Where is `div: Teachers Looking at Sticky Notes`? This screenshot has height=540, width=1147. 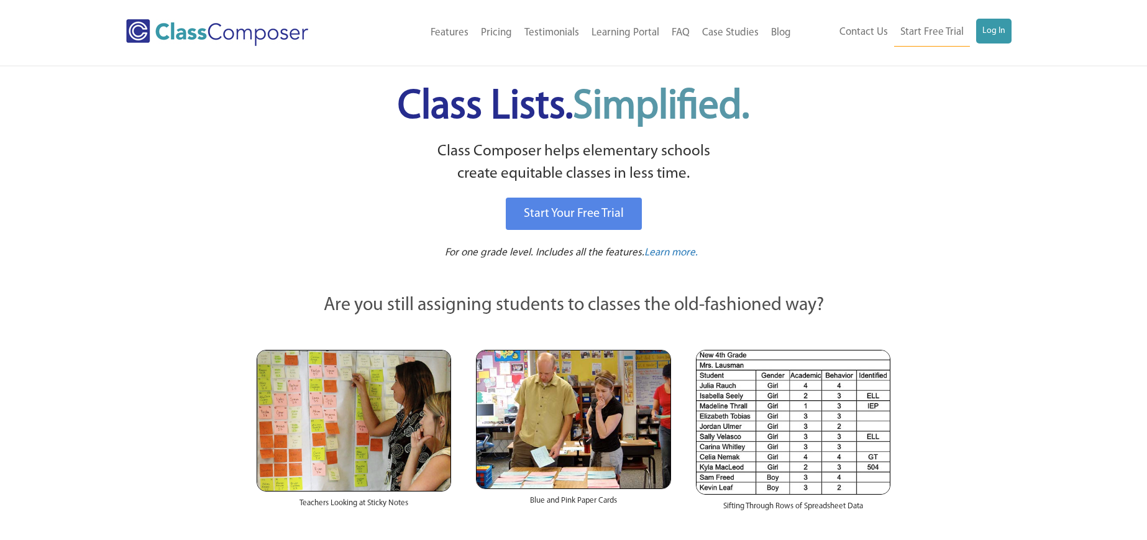
div: Teachers Looking at Sticky Notes is located at coordinates (354, 507).